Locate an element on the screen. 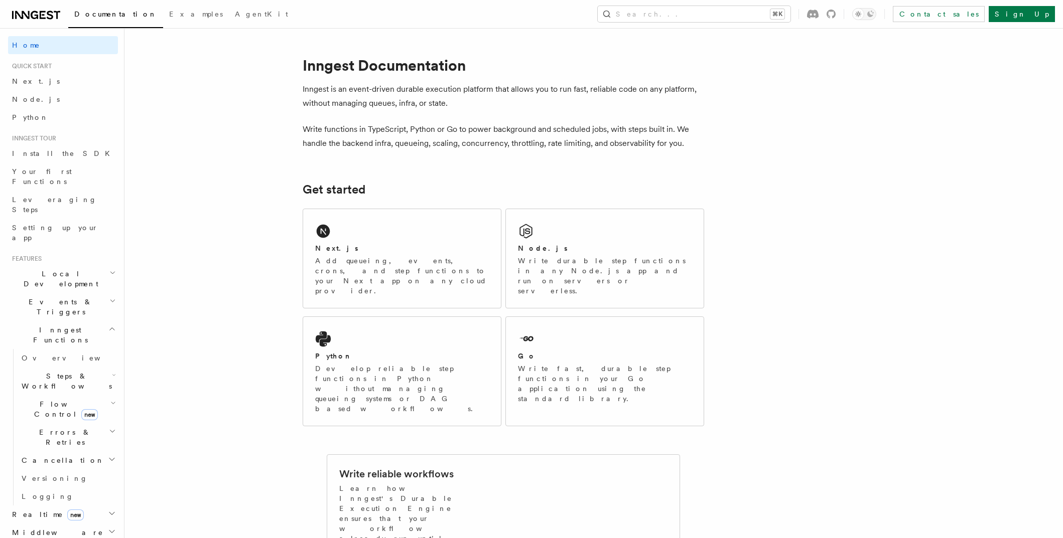 The image size is (1063, 538). span: Logging is located at coordinates (48, 497).